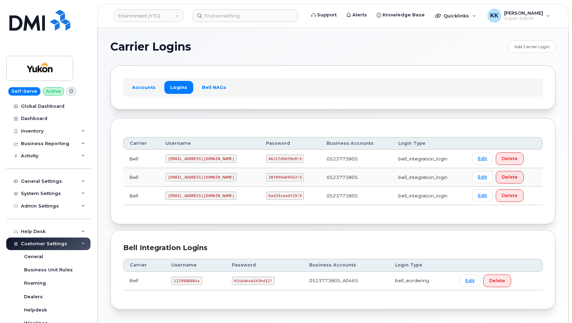  I want to click on td: 0523773805, A0465, so click(346, 280).